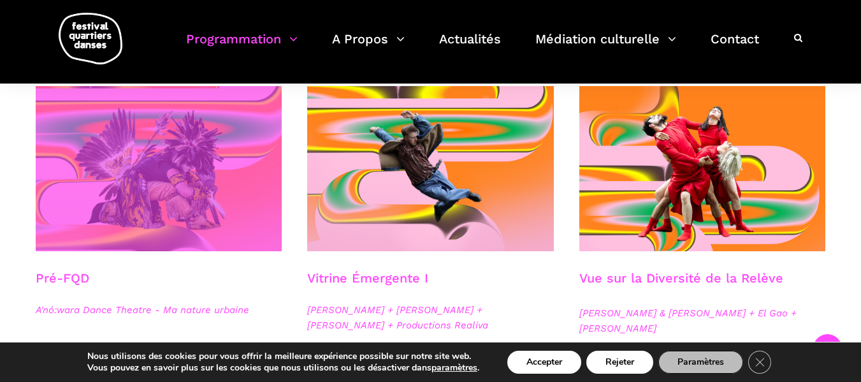 The image size is (861, 382). Describe the element at coordinates (701, 362) in the screenshot. I see `button: Paramètres` at that location.